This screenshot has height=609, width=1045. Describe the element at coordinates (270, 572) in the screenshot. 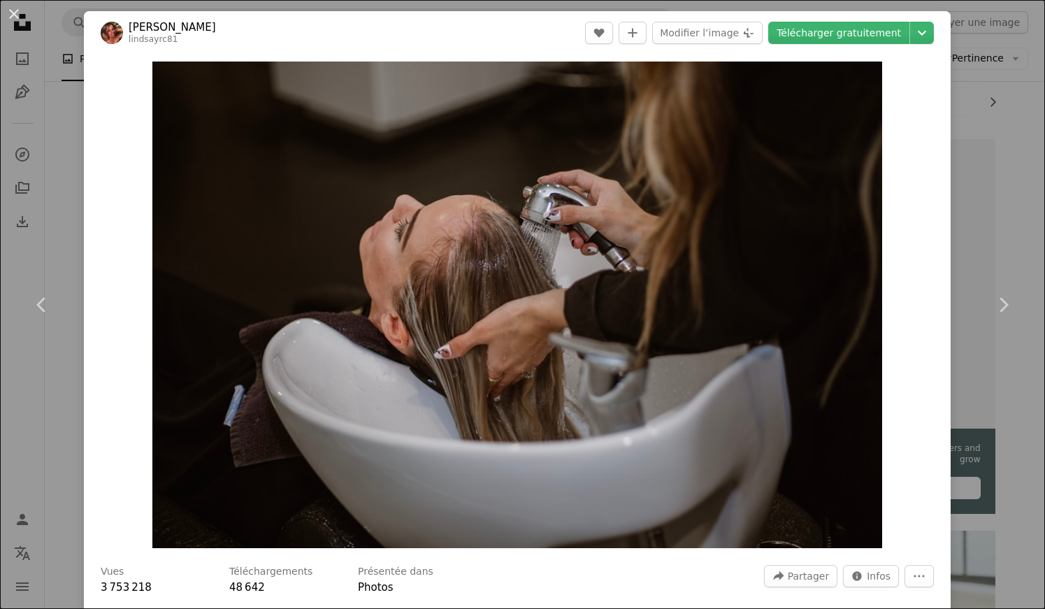

I see `h3: Téléchargements` at that location.